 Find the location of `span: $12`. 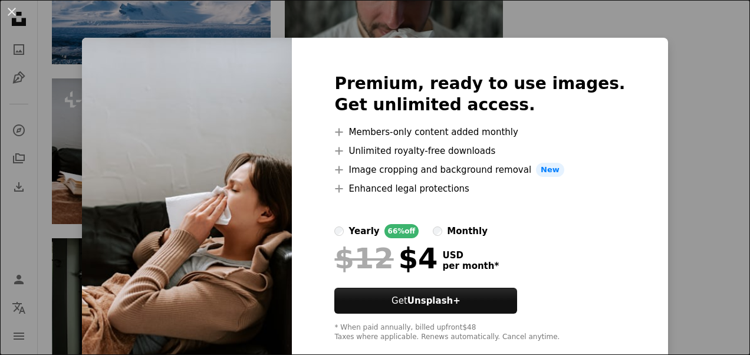

span: $12 is located at coordinates (364, 258).